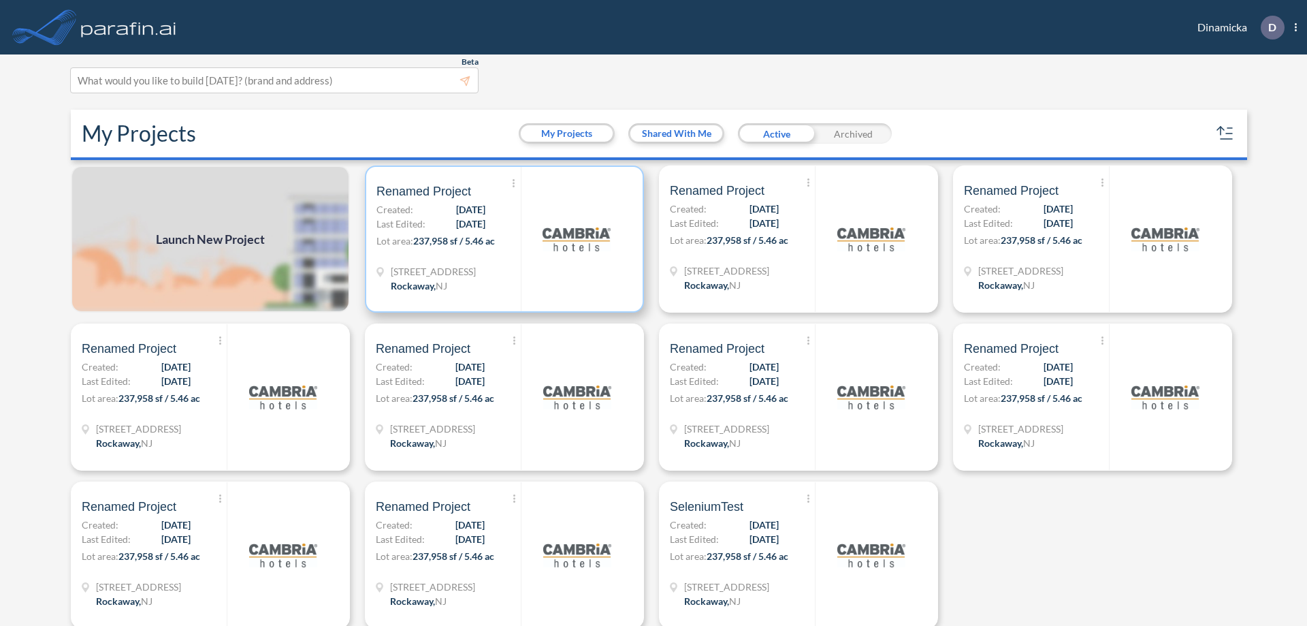 This screenshot has width=1307, height=626. I want to click on button: Shared With Me, so click(676, 133).